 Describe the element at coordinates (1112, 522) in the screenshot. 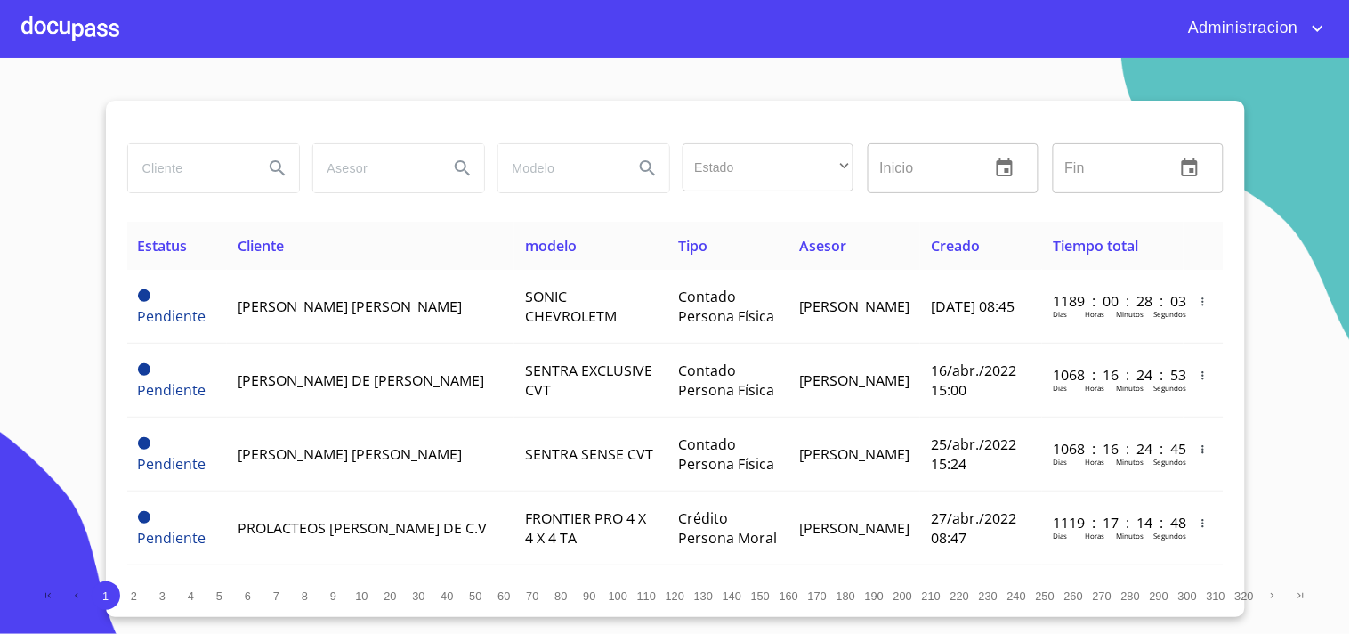

I see `p: 1119 : 17 : 14 : 48` at that location.